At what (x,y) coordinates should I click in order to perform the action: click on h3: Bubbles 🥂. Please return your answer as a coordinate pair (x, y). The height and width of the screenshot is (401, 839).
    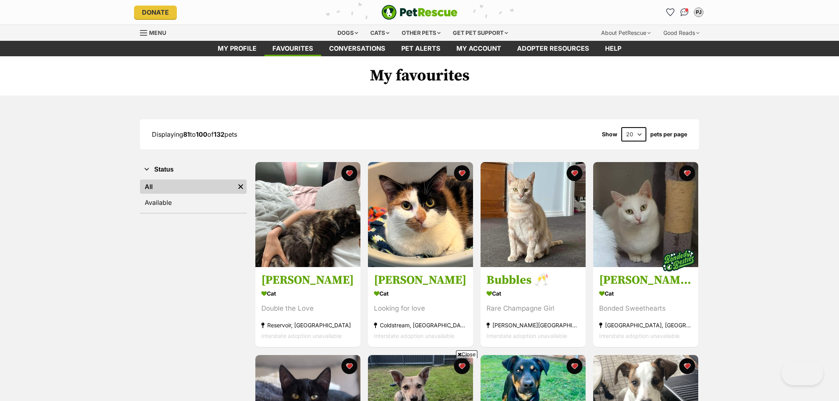
    Looking at the image, I should click on (533, 281).